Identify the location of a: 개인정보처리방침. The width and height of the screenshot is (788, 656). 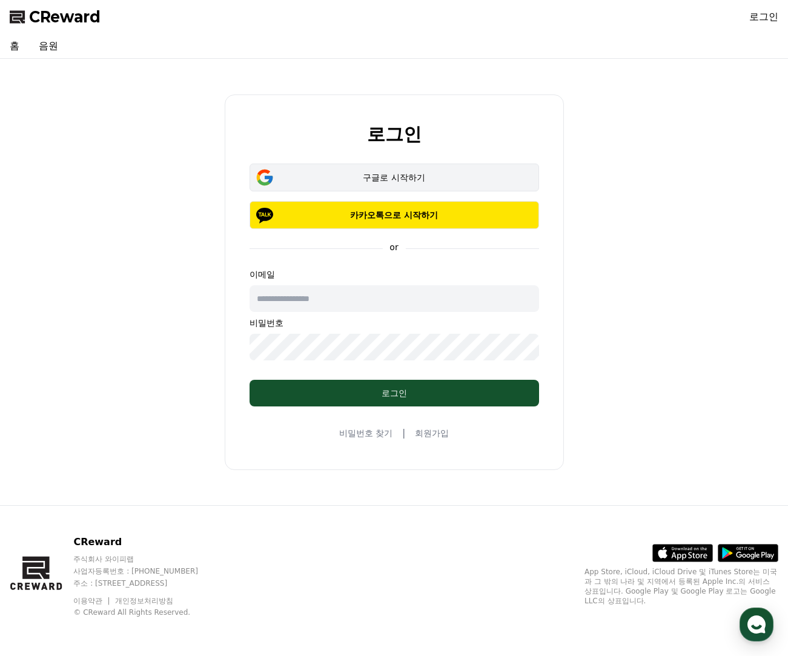
(144, 601).